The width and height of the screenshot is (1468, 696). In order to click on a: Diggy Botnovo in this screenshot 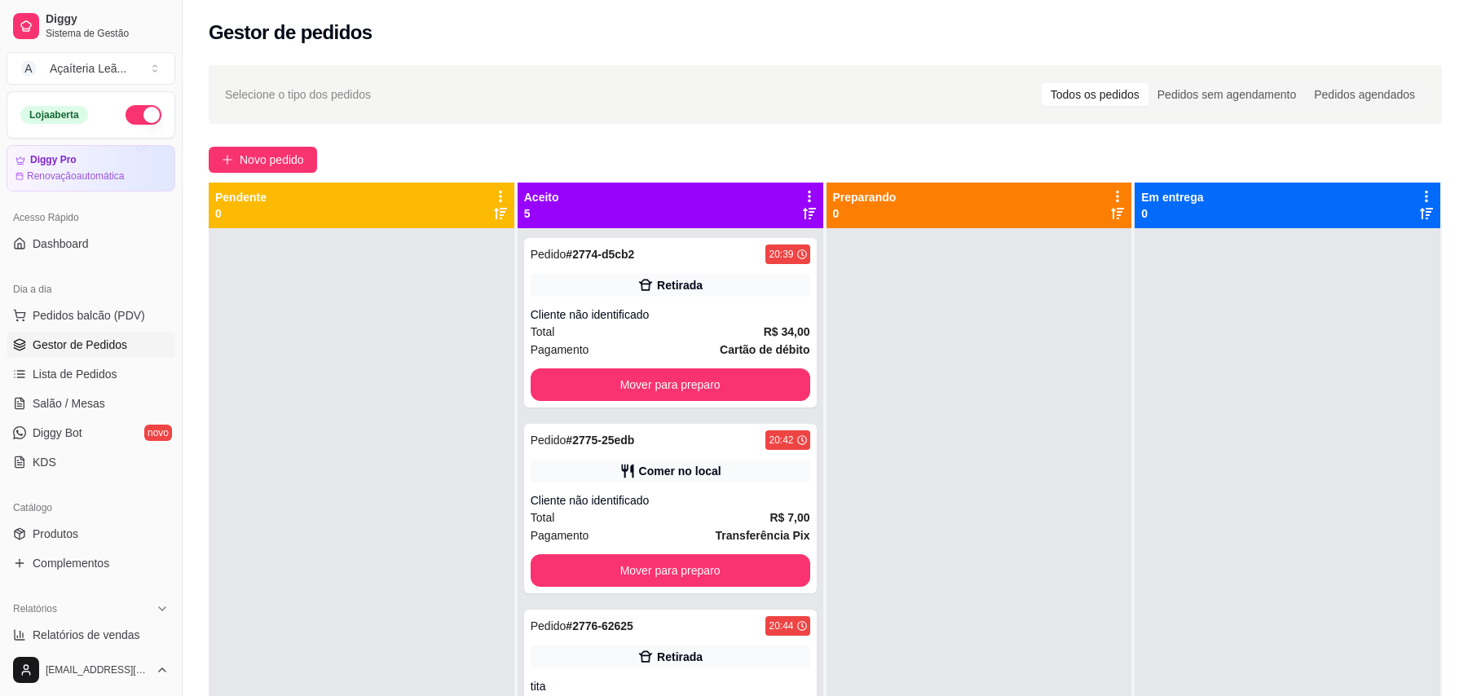, I will do `click(90, 433)`.